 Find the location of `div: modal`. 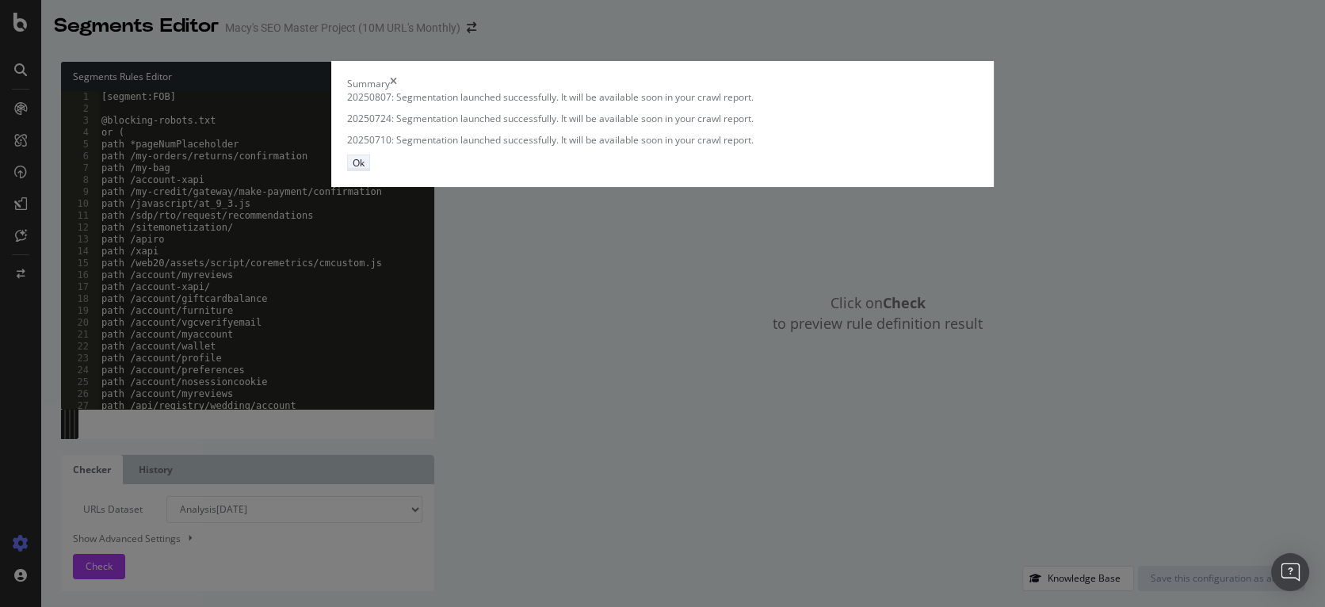

div: modal is located at coordinates (662, 124).